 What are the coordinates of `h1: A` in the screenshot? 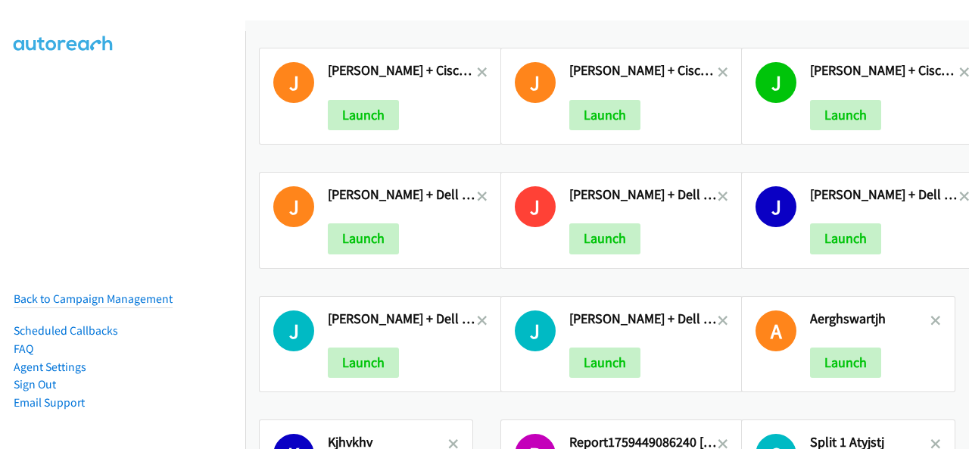 It's located at (776, 331).